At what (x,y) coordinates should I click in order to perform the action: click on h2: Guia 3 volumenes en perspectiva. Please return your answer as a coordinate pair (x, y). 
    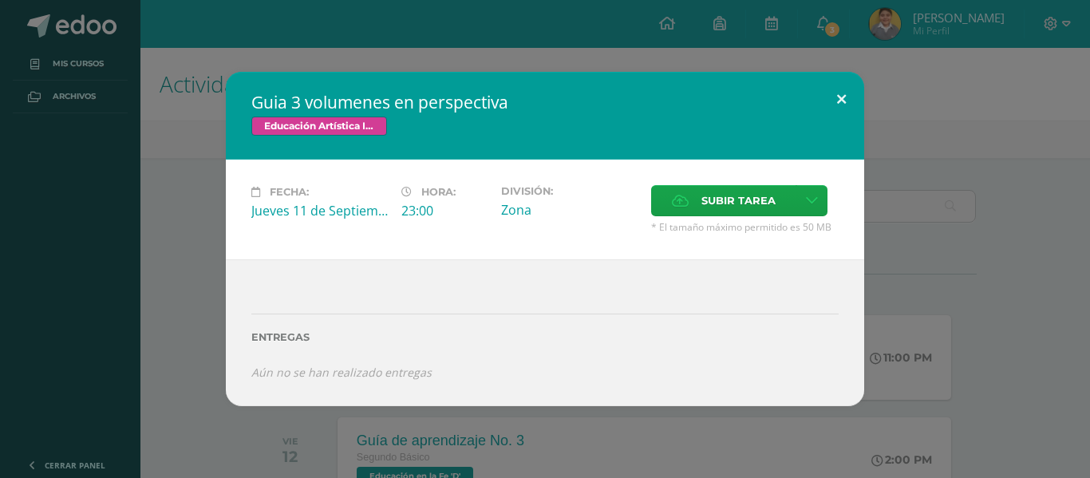
    Looking at the image, I should click on (545, 102).